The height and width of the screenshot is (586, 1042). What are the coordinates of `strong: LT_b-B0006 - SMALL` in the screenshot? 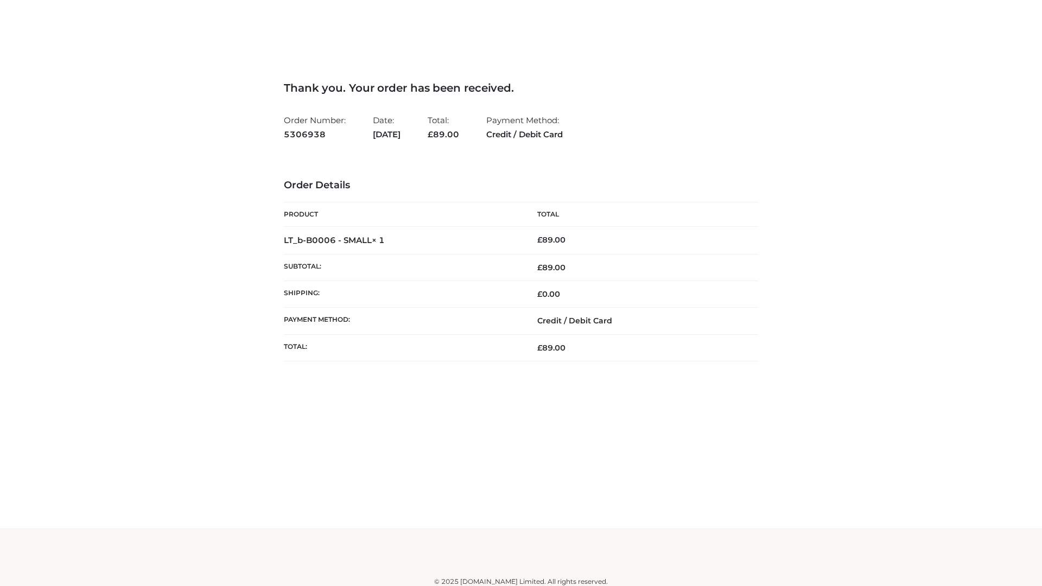 It's located at (334, 240).